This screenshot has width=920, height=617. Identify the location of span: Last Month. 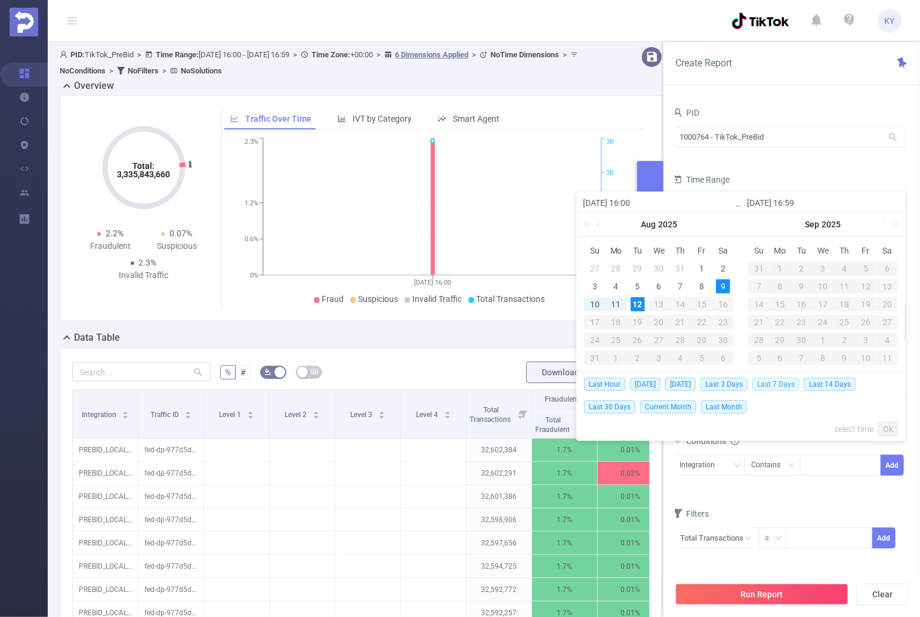
(723, 407).